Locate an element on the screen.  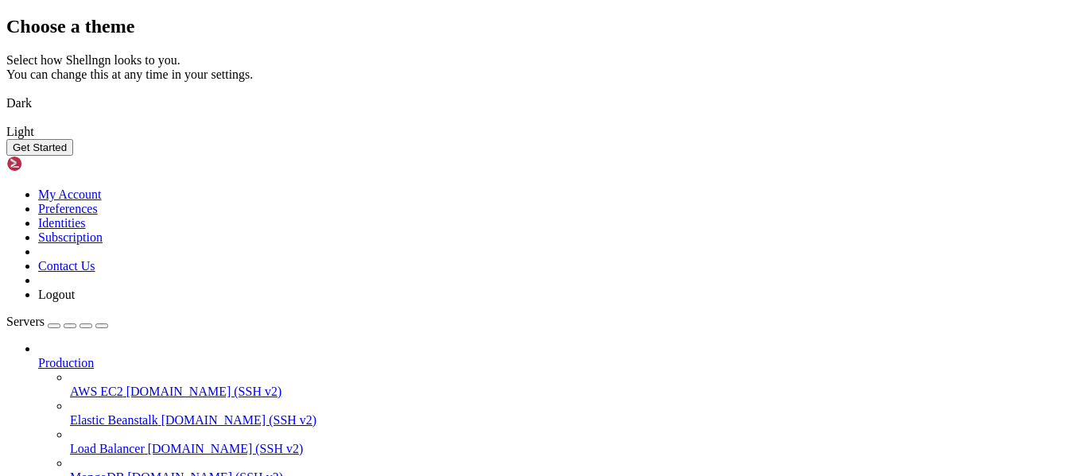
a: My Account is located at coordinates (70, 194).